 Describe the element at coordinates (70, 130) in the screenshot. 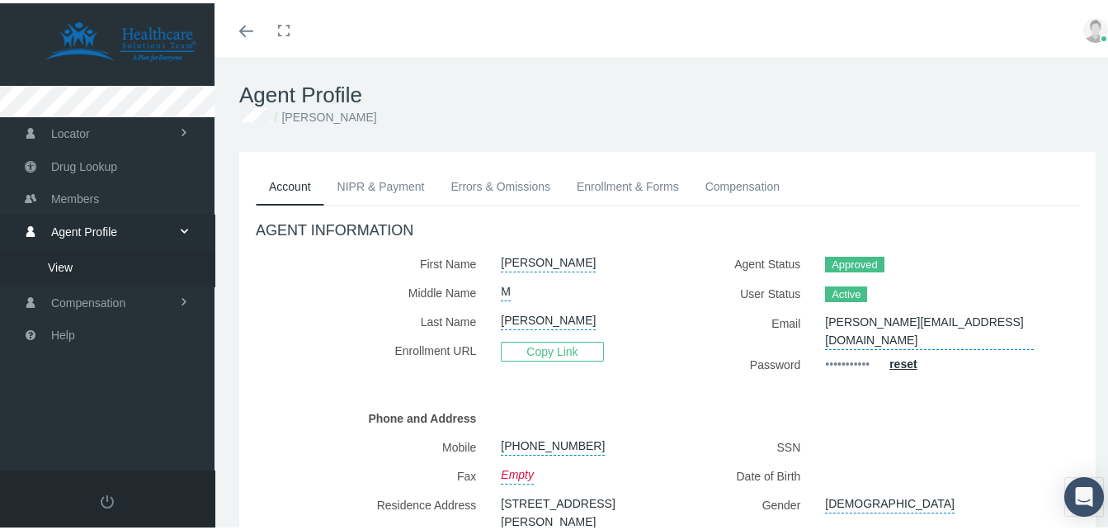

I see `span: Locator` at that location.